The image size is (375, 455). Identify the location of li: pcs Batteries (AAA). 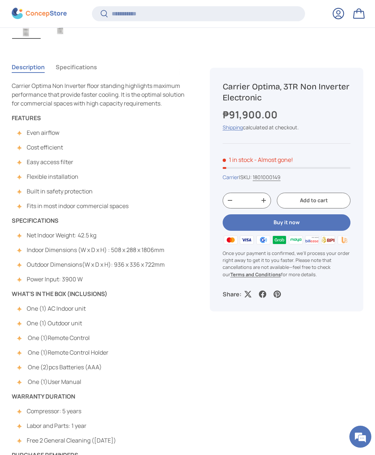
(64, 367).